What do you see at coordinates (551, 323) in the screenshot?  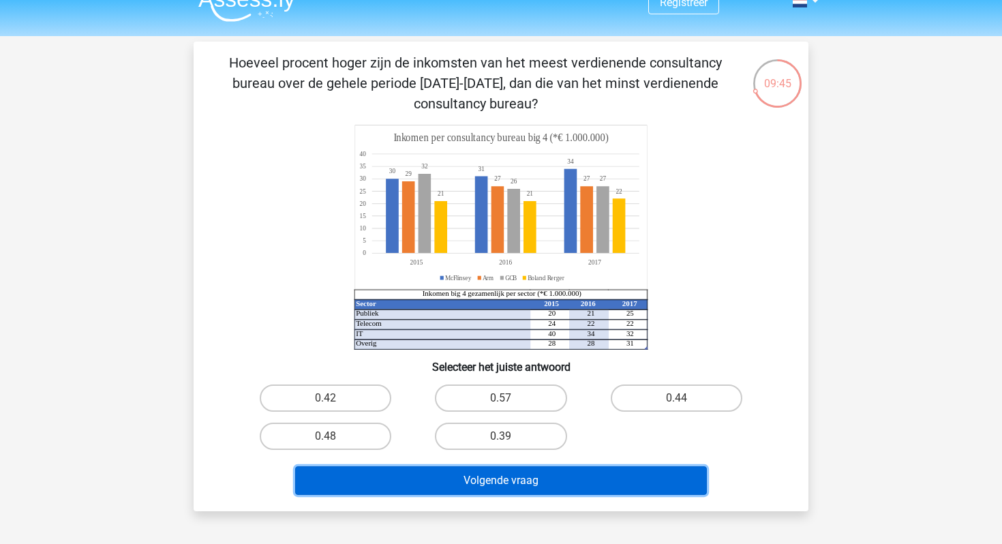 I see `tspan: 24` at bounding box center [551, 323].